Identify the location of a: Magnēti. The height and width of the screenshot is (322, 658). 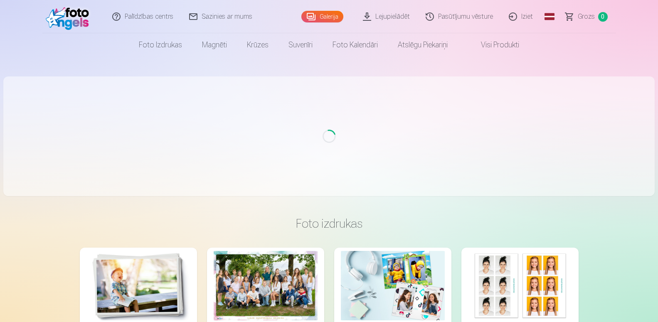
(214, 45).